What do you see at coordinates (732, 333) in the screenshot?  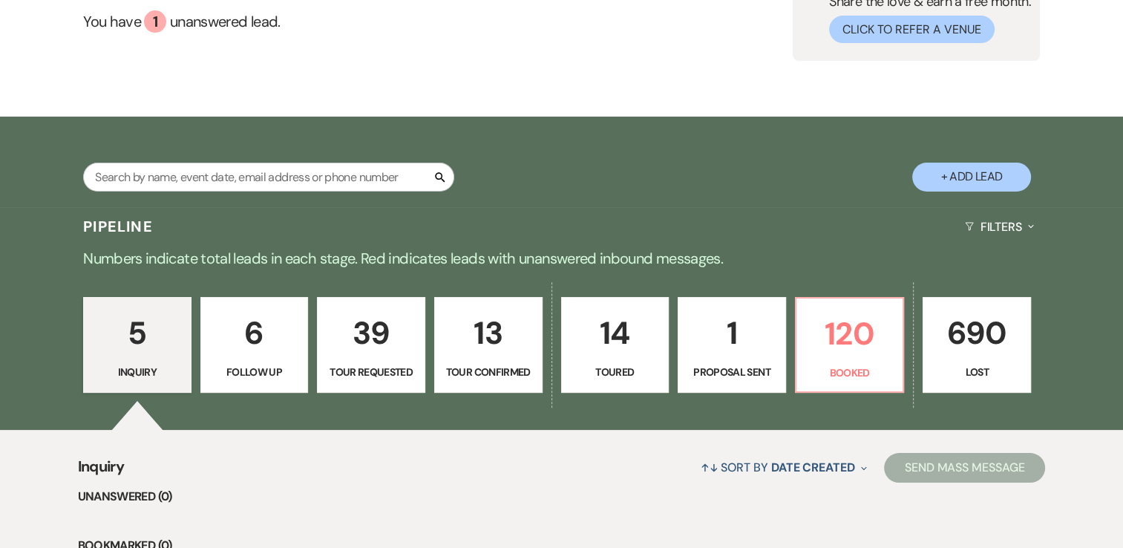 I see `p: 1` at bounding box center [732, 333].